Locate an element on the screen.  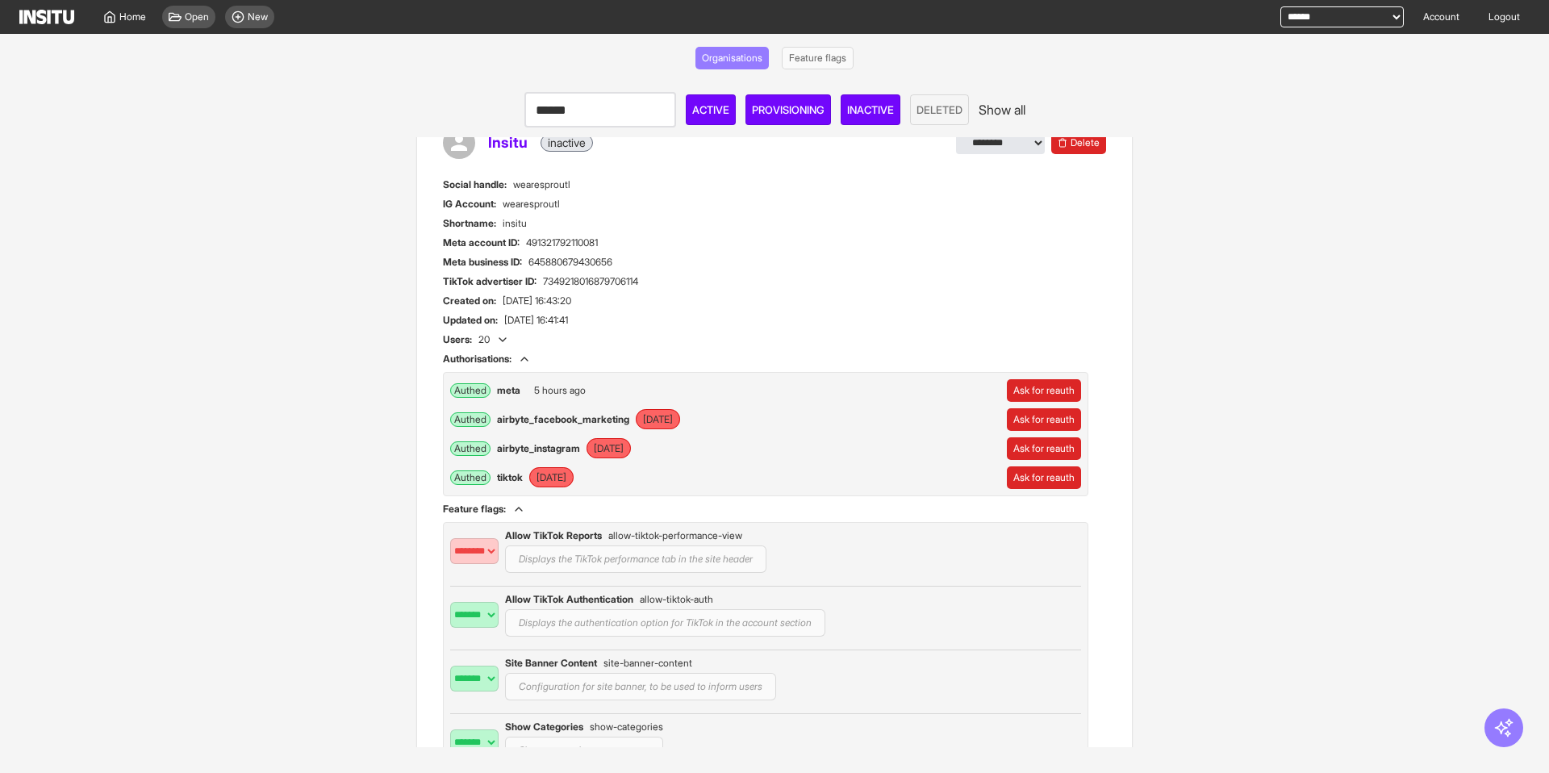
div: 2025 Sep 24 08:52 is located at coordinates (608, 391).